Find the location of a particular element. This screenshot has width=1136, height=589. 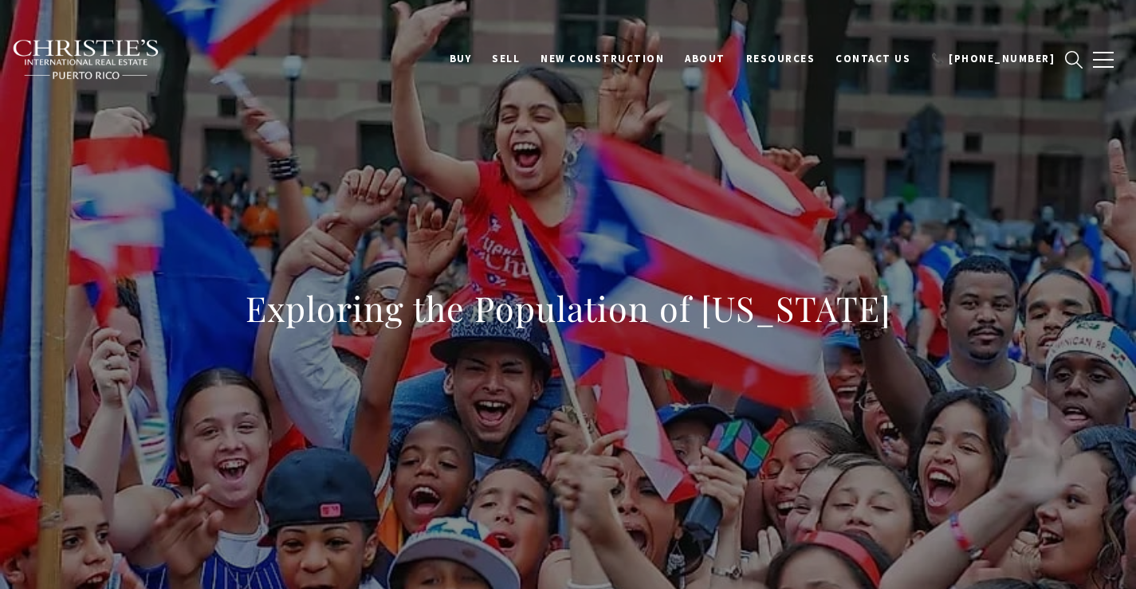

a: SELL is located at coordinates (505, 59).